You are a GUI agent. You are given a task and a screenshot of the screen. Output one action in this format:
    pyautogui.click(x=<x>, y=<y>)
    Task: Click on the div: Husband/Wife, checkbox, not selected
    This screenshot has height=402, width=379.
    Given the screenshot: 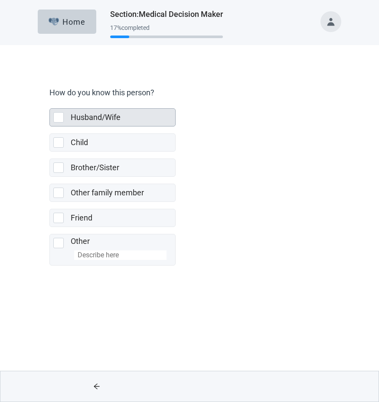 What is the action you would take?
    pyautogui.click(x=112, y=117)
    